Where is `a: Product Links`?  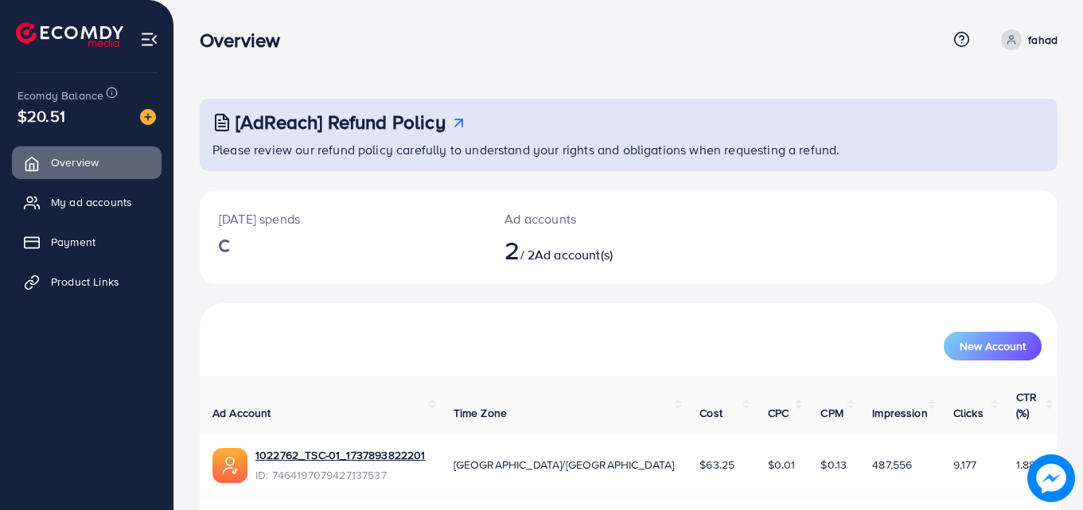
a: Product Links is located at coordinates (87, 282).